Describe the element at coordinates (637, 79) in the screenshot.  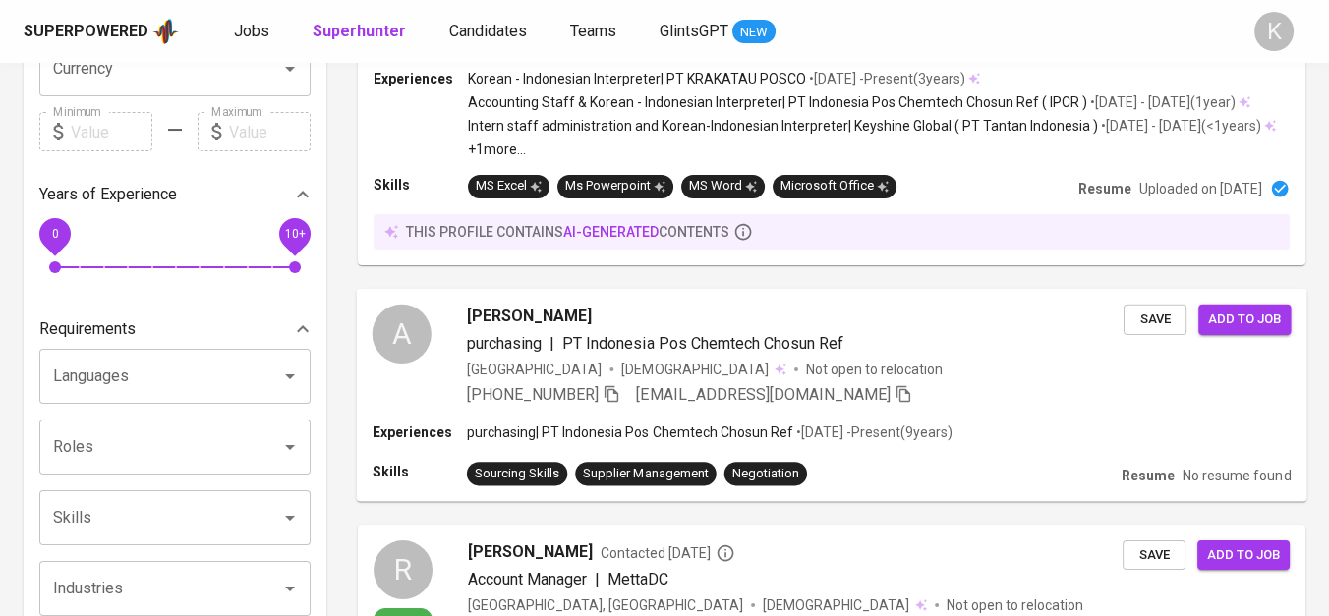
I see `p: Korean - Indonesian Interpreter | PT KRAKATAU POSCO` at that location.